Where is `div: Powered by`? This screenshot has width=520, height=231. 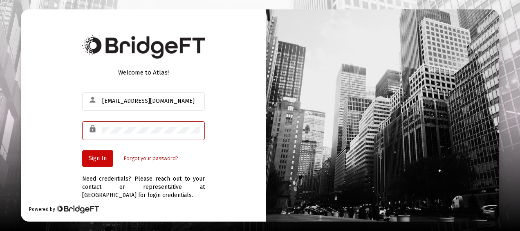
div: Powered by is located at coordinates (64, 209).